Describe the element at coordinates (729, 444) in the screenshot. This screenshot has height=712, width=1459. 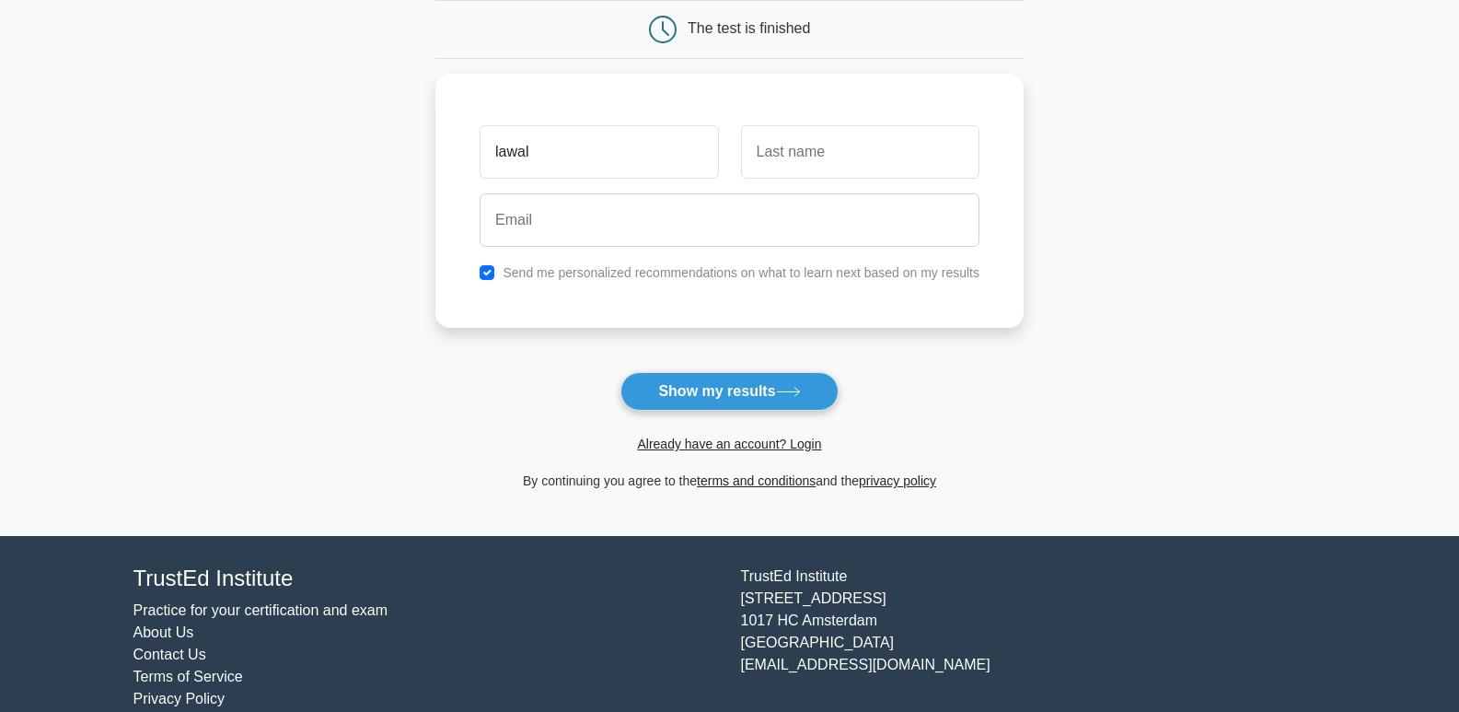
I see `a: Already have an account? Login` at that location.